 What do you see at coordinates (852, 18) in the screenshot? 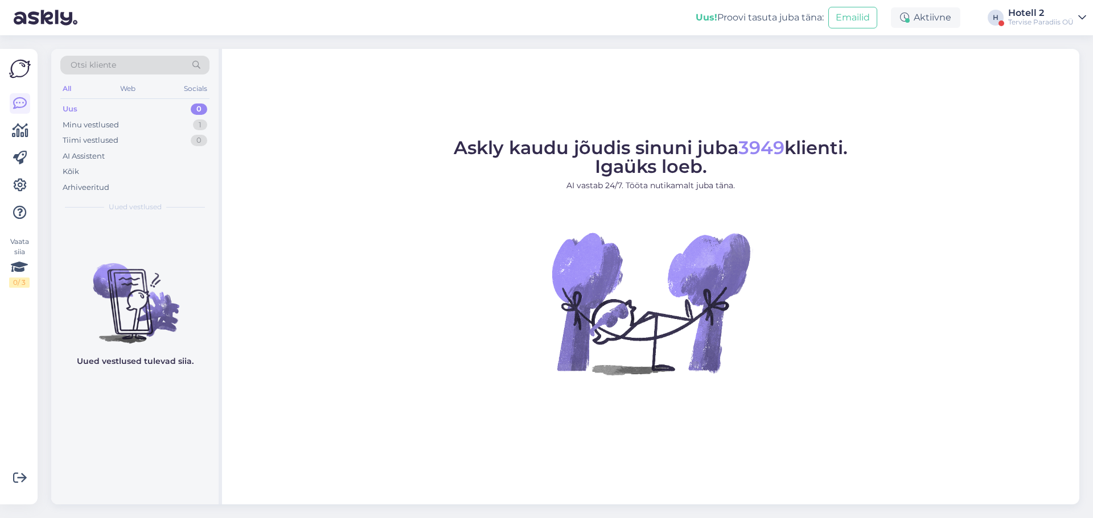
I see `button: Emailid` at bounding box center [852, 18].